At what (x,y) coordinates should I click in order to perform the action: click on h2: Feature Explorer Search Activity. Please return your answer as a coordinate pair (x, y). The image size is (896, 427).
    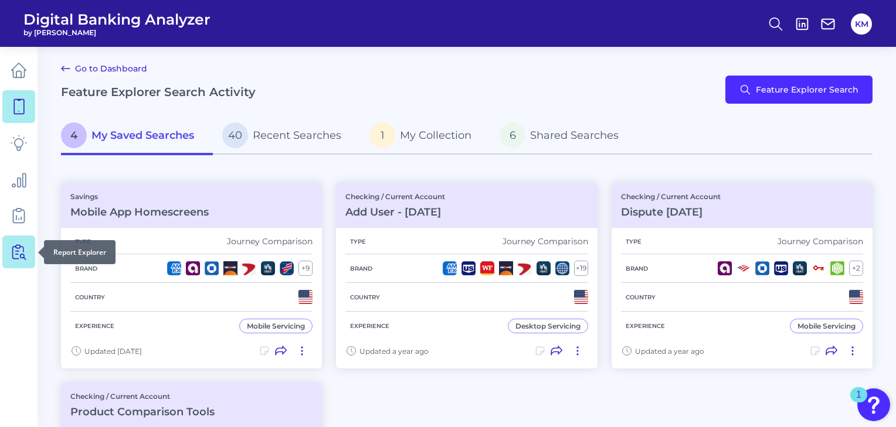
    Looking at the image, I should click on (158, 92).